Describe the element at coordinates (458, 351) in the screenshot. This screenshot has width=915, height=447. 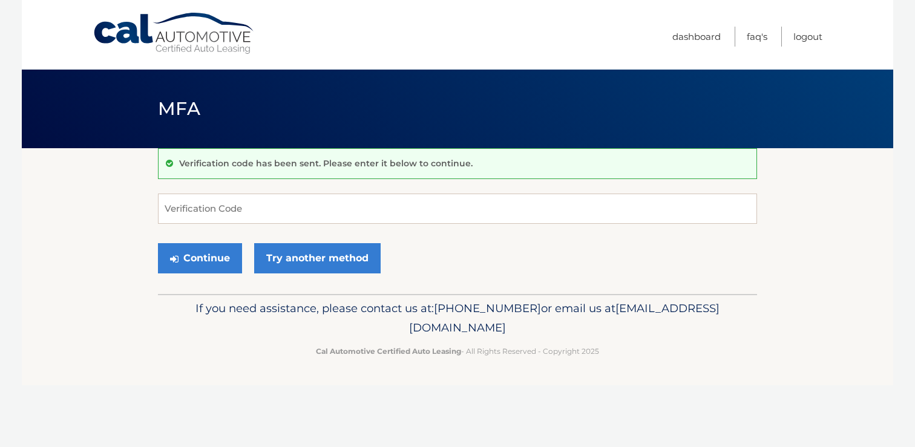
I see `p: - All Rights Reserved - Copyright 2025` at that location.